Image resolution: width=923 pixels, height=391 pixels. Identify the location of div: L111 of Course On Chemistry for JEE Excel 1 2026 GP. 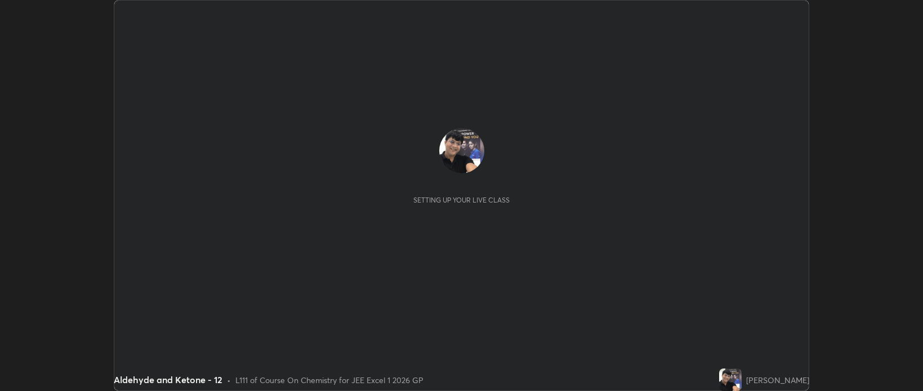
(329, 380).